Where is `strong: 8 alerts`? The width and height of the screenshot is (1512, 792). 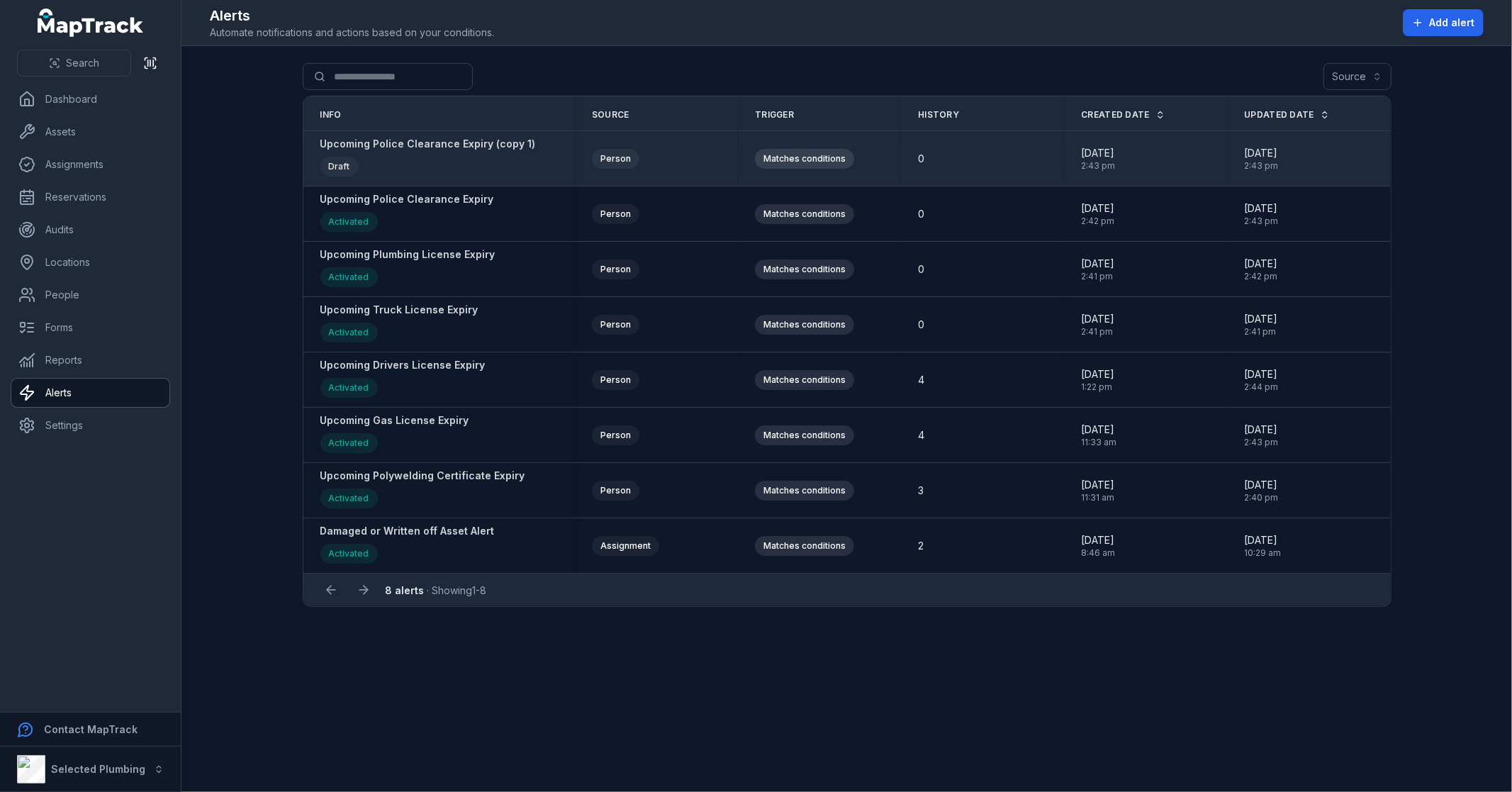
strong: 8 alerts is located at coordinates (405, 590).